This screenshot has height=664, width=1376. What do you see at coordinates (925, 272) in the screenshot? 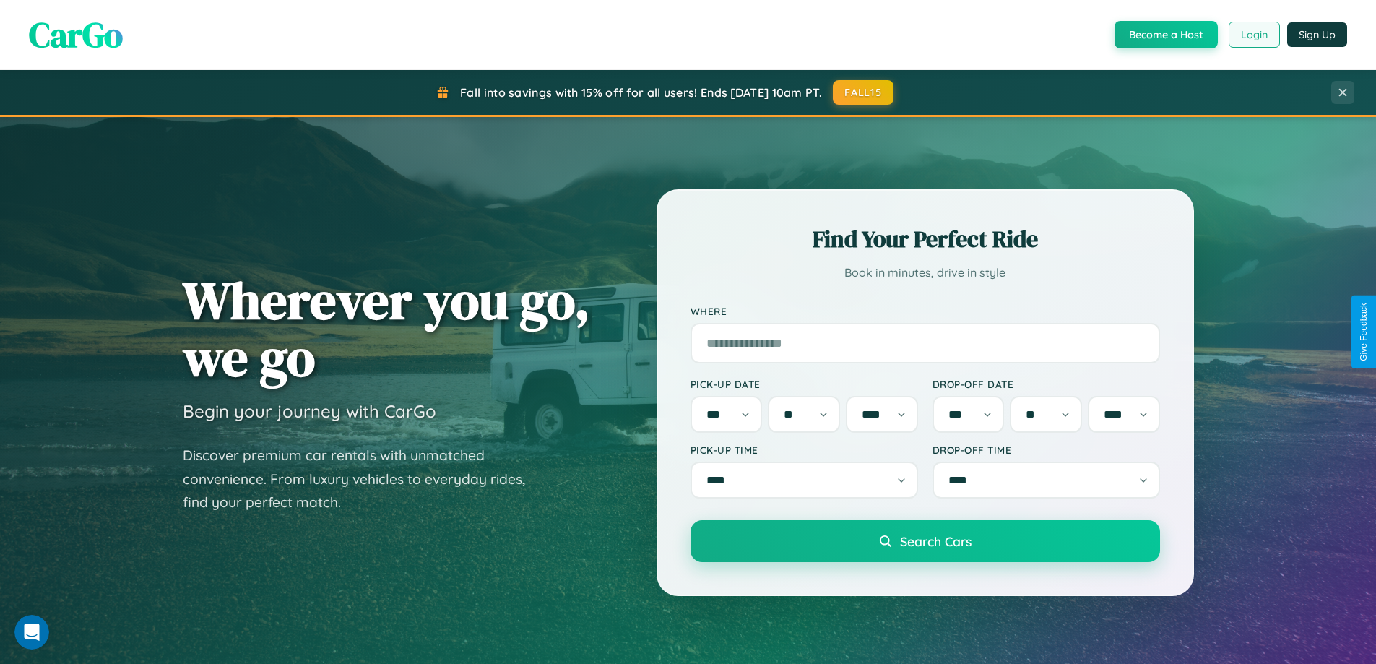
I see `p: Book in minutes, drive in style` at bounding box center [925, 272].